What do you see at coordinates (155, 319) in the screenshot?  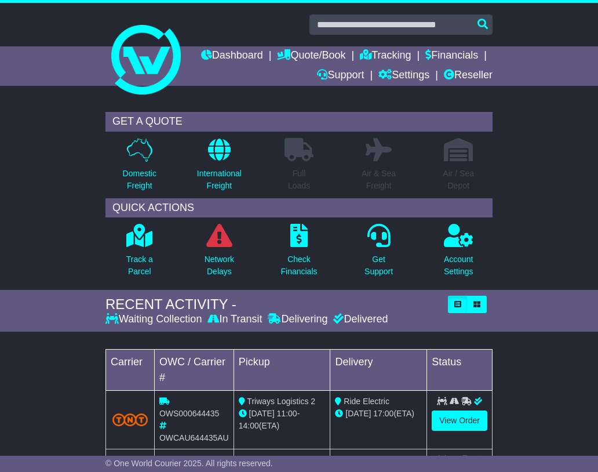 I see `div: Waiting Collection` at bounding box center [155, 319].